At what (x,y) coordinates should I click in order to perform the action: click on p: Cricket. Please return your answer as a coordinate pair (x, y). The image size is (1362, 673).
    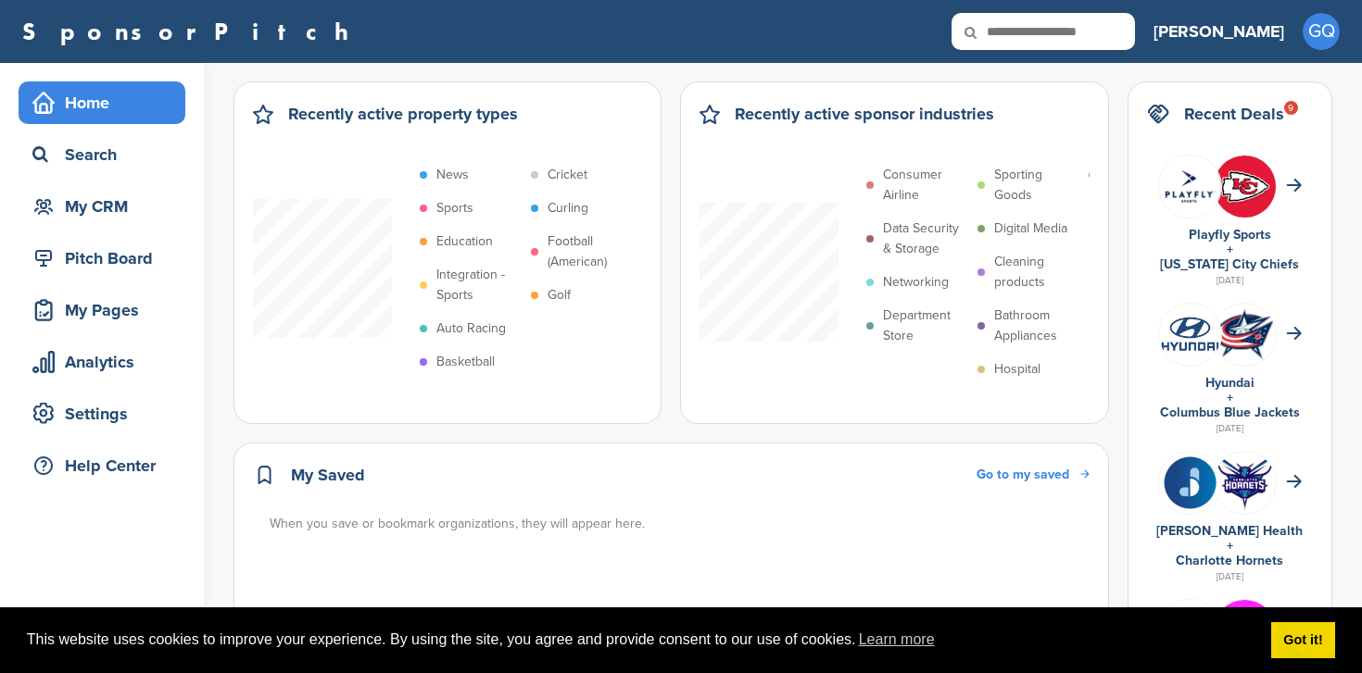
    Looking at the image, I should click on (567, 175).